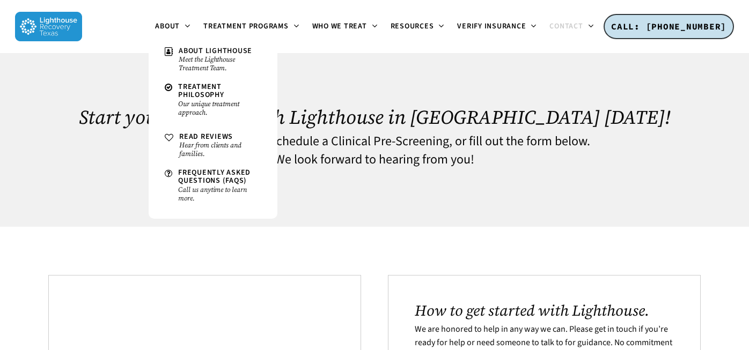 The height and width of the screenshot is (350, 749). Describe the element at coordinates (219, 108) in the screenshot. I see `small: Our unique treatment approach.` at that location.